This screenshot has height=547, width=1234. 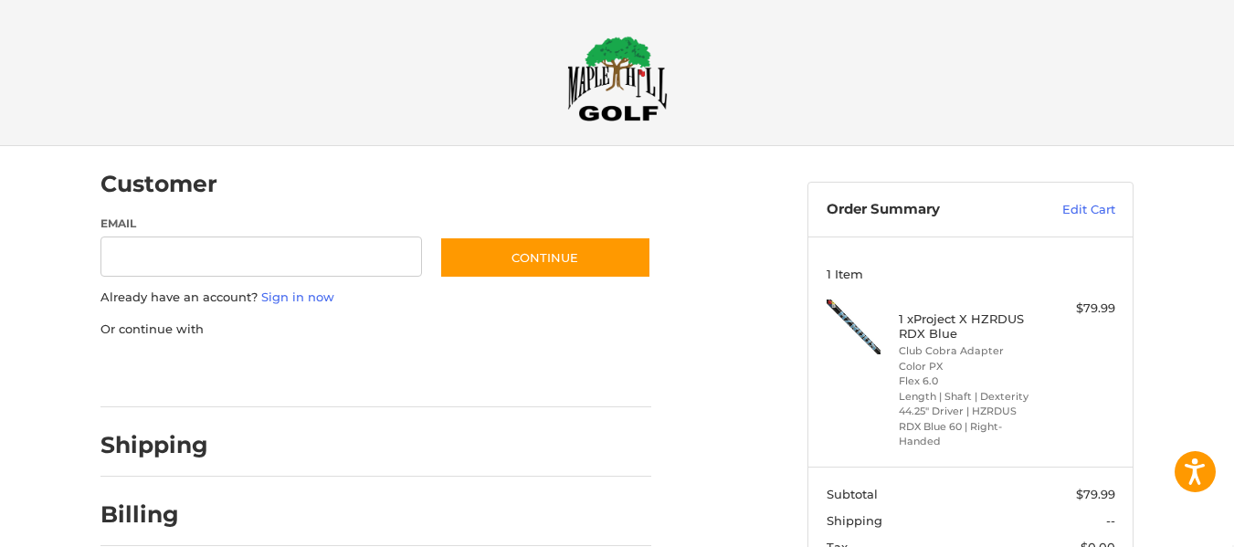 What do you see at coordinates (968, 419) in the screenshot?
I see `li: Length | Shaft | Dexterity 44.25" Driver | HZRDUS RDX Blue 60 | Right-Handed` at bounding box center [968, 419].